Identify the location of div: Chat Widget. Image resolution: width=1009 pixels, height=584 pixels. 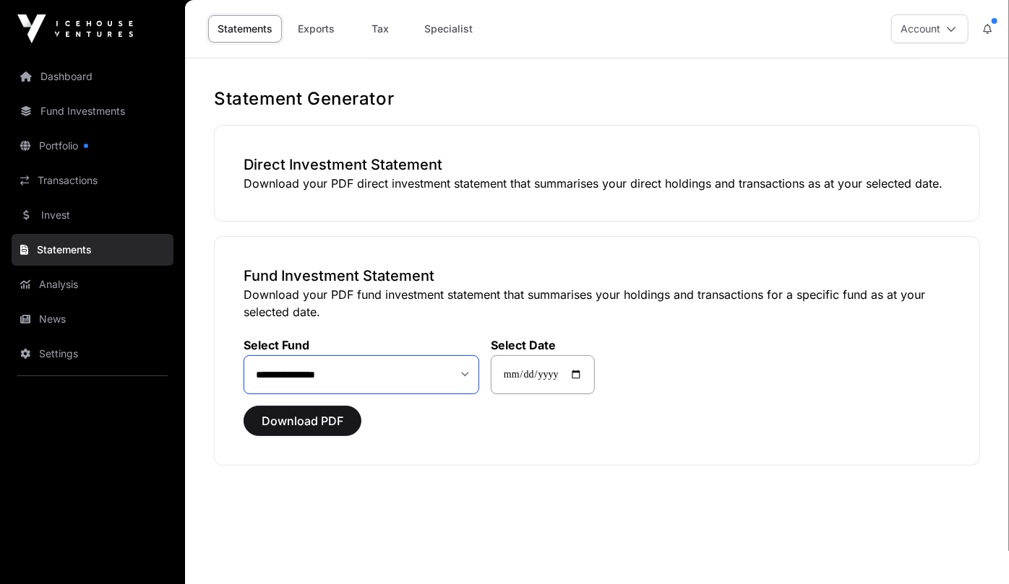
(972, 550).